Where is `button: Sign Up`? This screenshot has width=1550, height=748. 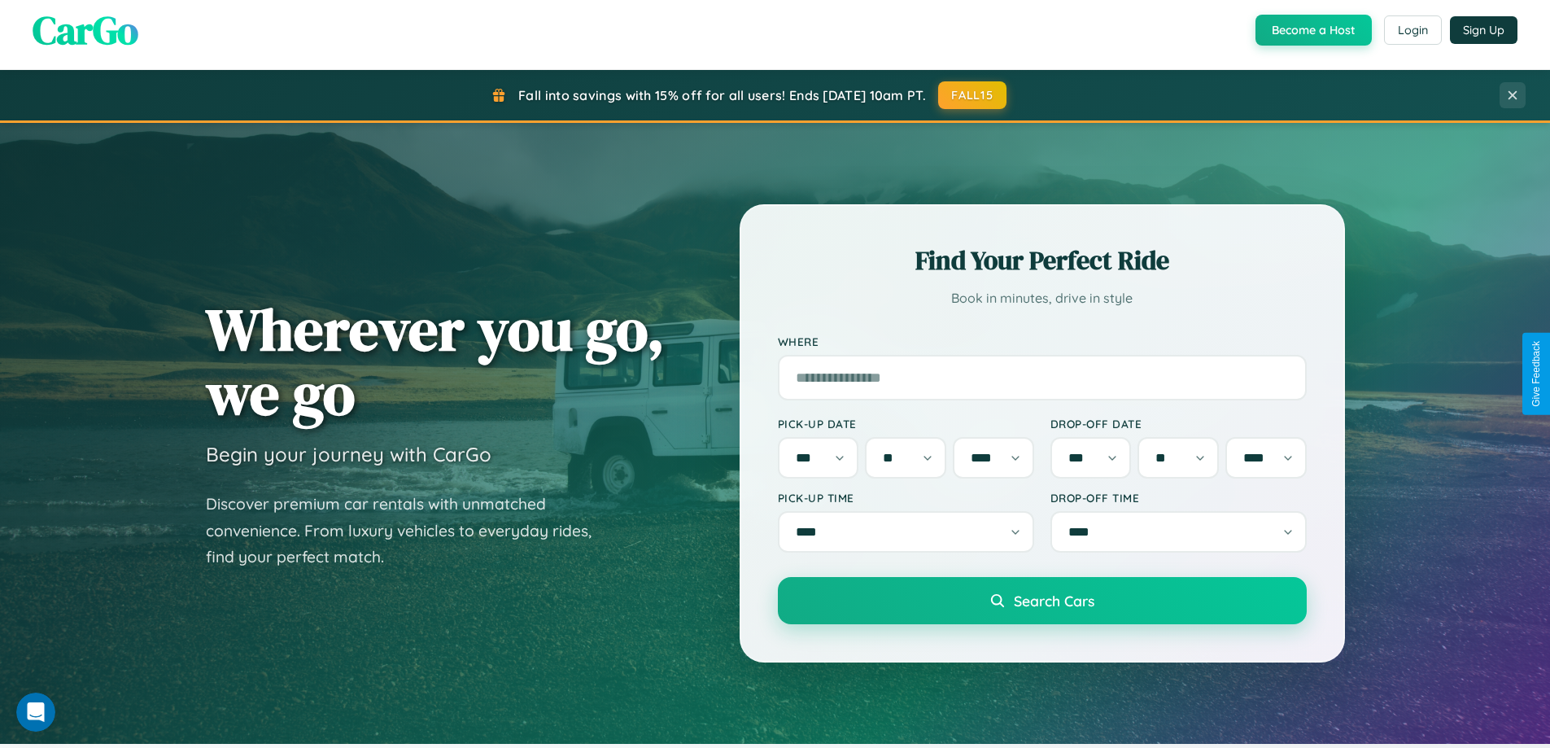 button: Sign Up is located at coordinates (1483, 30).